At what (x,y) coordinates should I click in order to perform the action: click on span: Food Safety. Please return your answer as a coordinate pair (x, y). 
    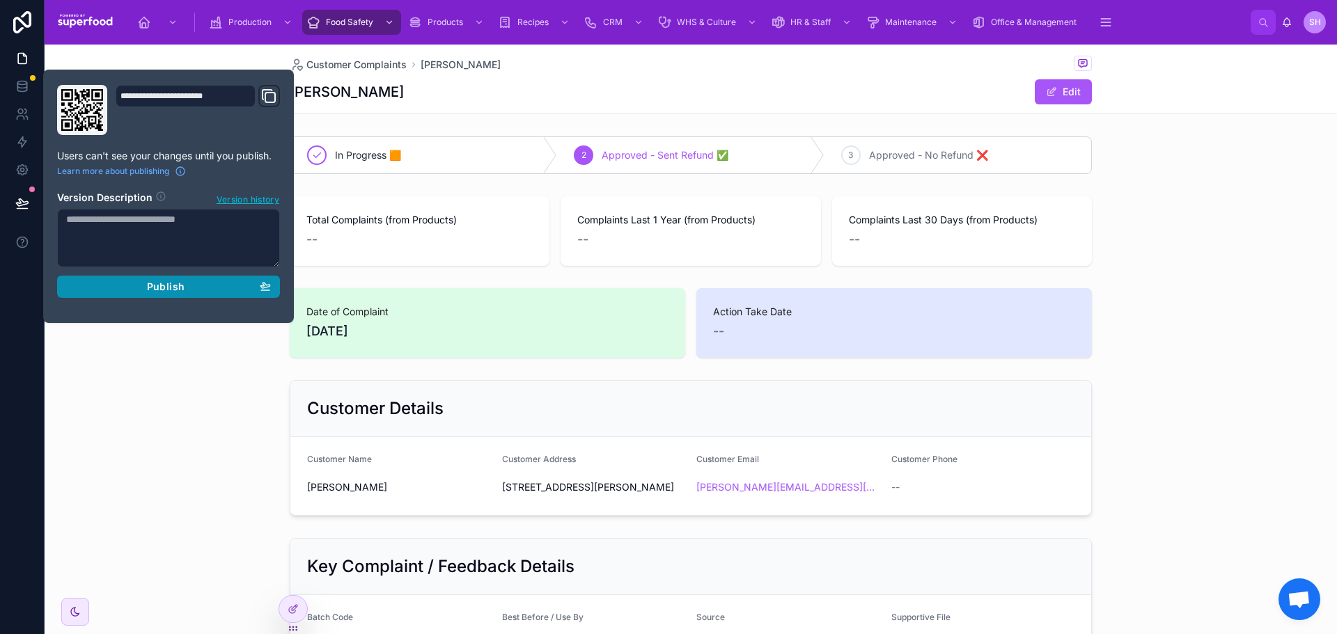
    Looking at the image, I should click on (350, 22).